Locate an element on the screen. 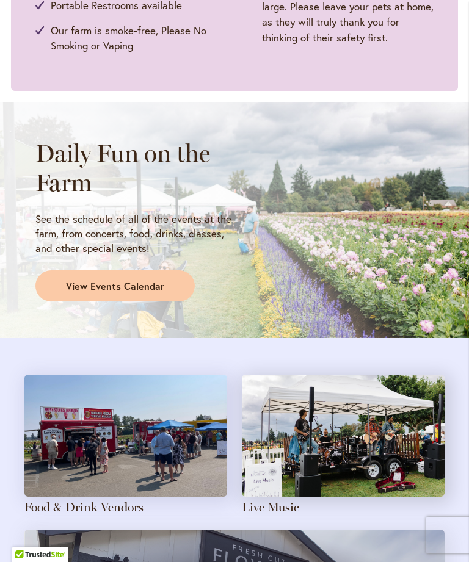 The height and width of the screenshot is (562, 469). a: Food & Drink Vendors is located at coordinates (84, 507).